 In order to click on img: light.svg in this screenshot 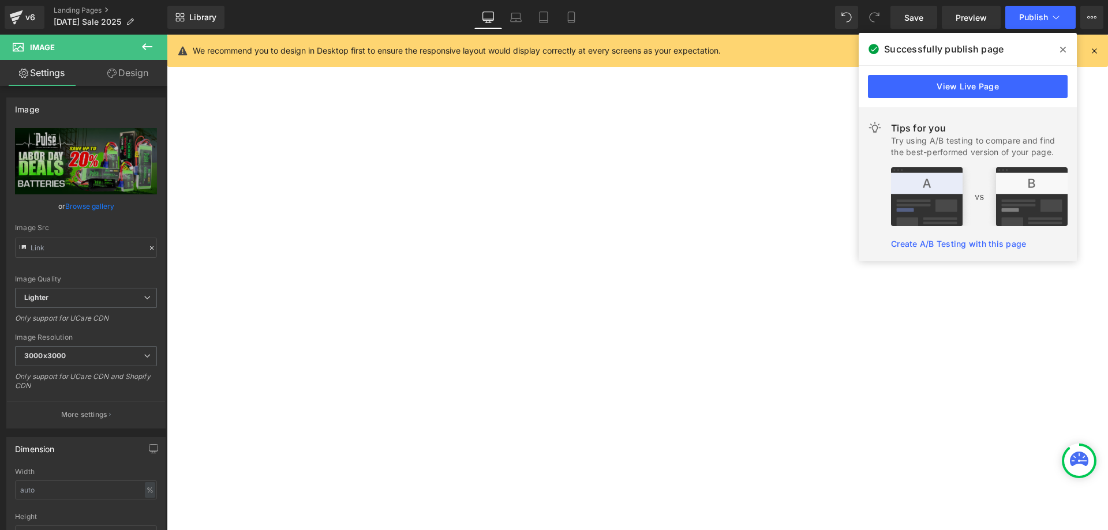, I will do `click(875, 128)`.